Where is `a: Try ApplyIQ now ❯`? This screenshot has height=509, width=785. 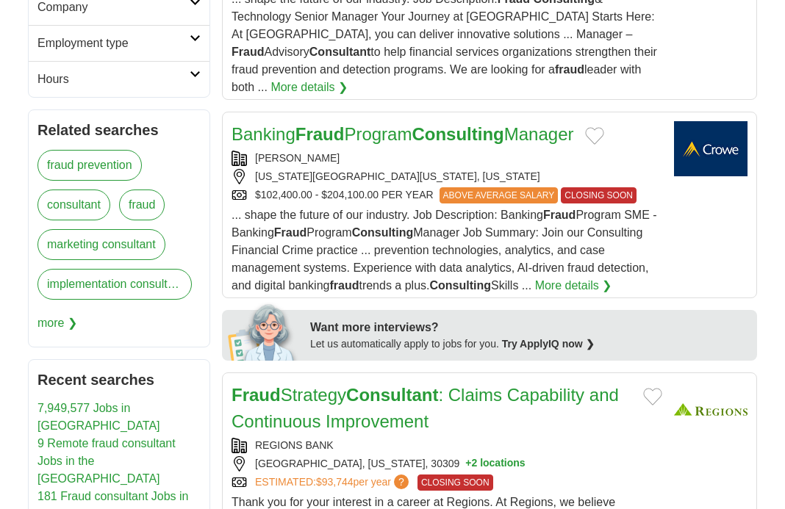
a: Try ApplyIQ now ❯ is located at coordinates (548, 344).